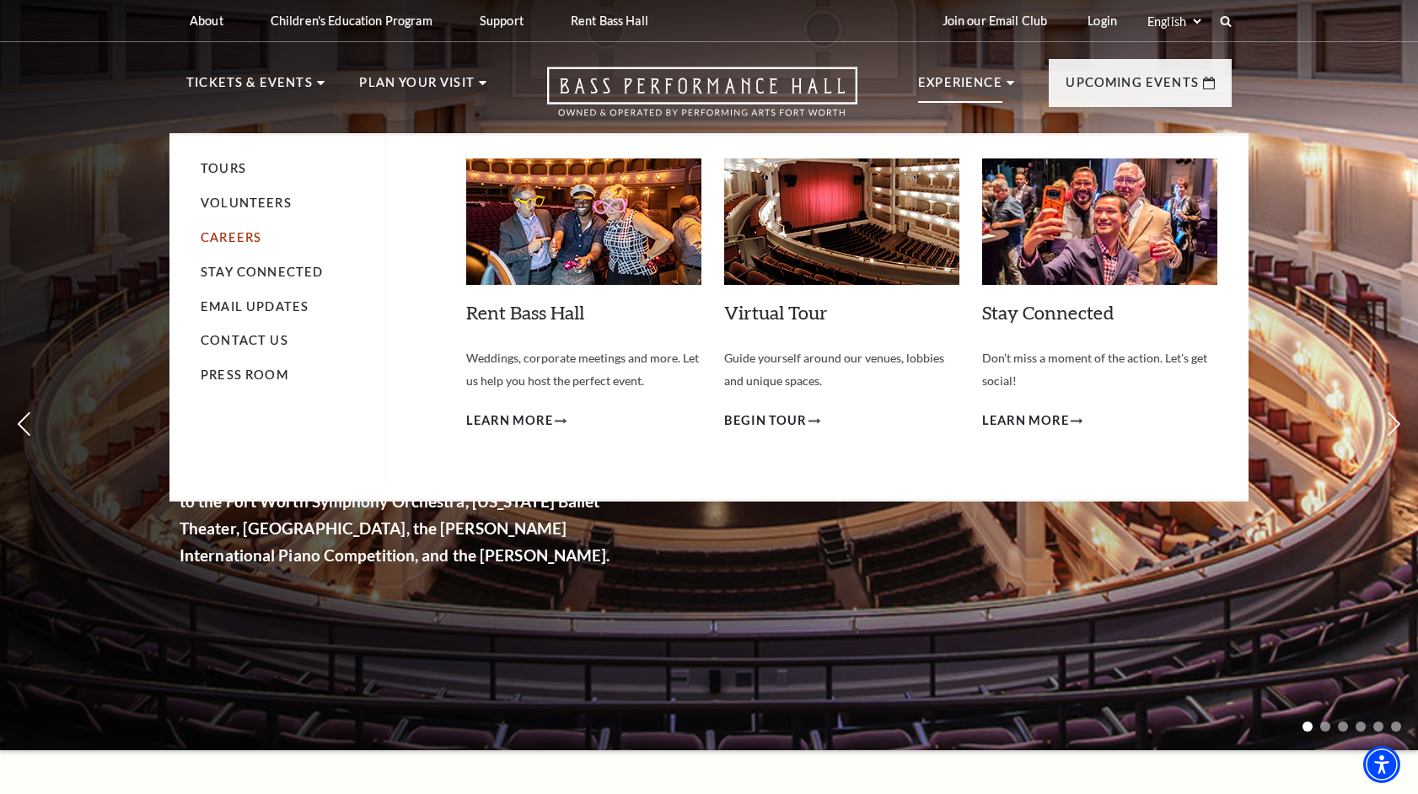 This screenshot has height=794, width=1418. I want to click on img: Rent Bass Hall, so click(583, 222).